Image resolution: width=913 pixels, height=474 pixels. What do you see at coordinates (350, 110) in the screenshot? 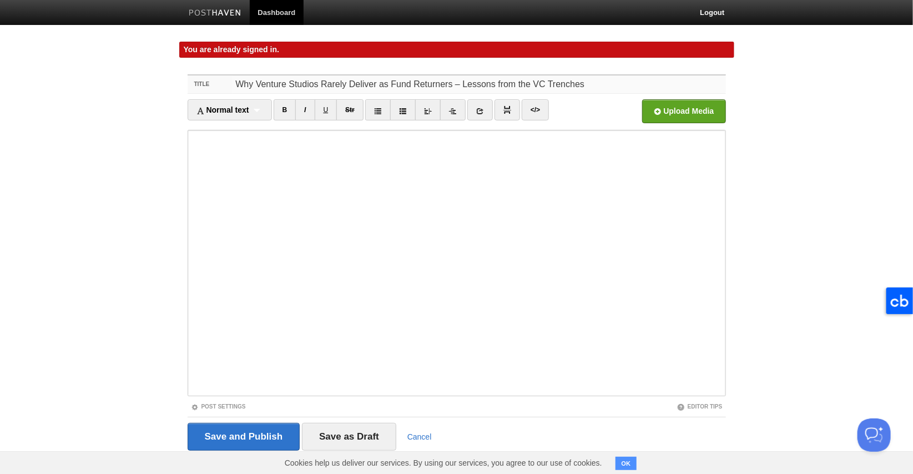
I see `a: Str` at bounding box center [350, 110].